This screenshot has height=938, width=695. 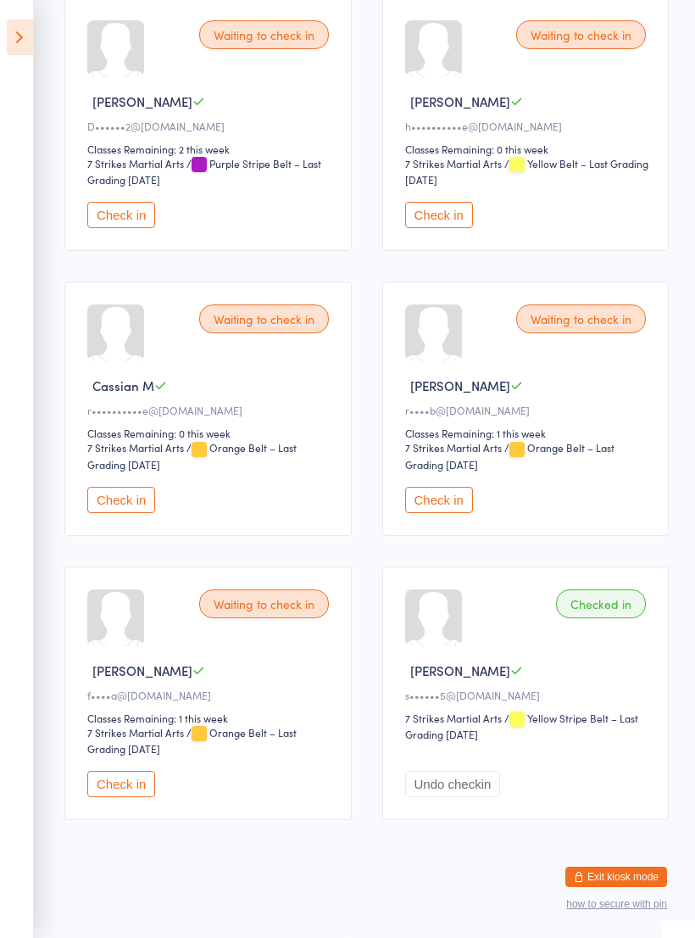 I want to click on div: Checked in, so click(x=601, y=604).